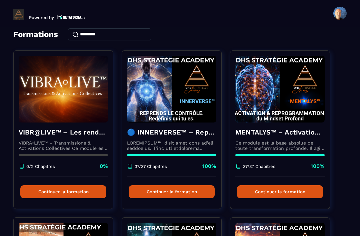  What do you see at coordinates (63, 146) in the screenshot?
I see `p: VIBRA•LIVE™ – Transmissions & Activations Collectives Ce module est un espace vivant. [PERSON_NAM...` at bounding box center [63, 146].